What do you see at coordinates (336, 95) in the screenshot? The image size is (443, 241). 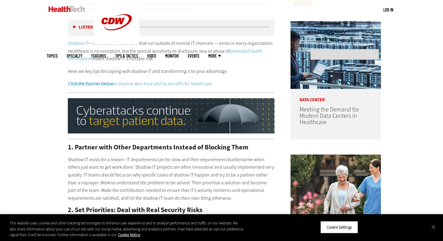 I see `p: Data Center` at bounding box center [336, 95].